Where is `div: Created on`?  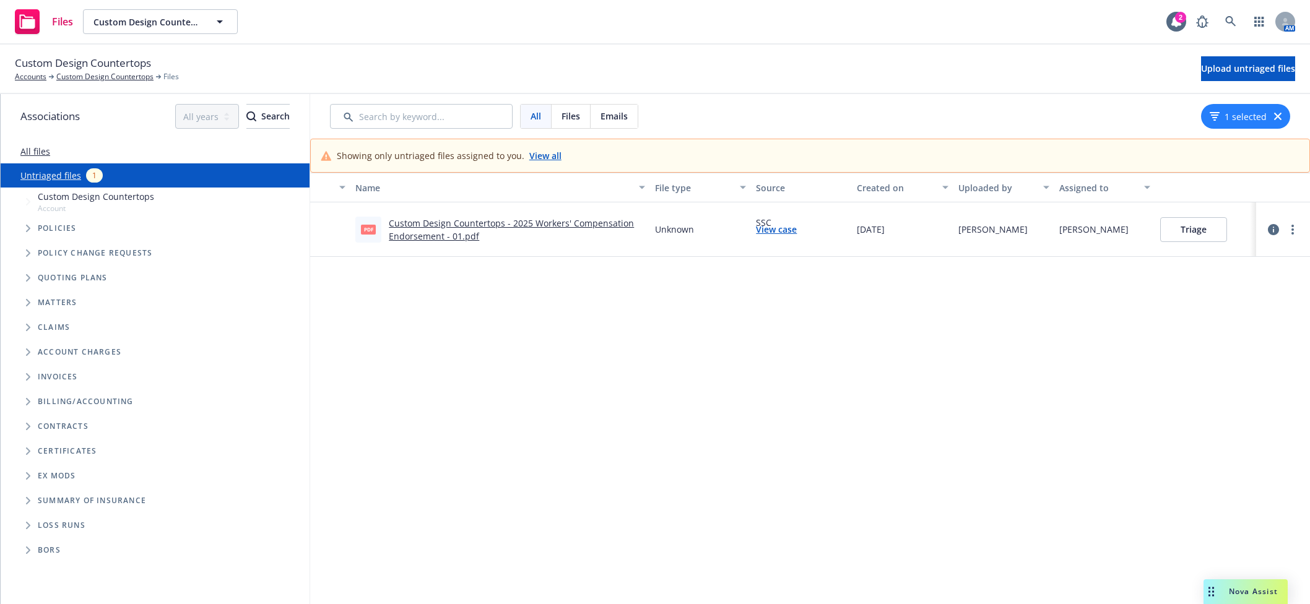
div: Created on is located at coordinates (895, 188).